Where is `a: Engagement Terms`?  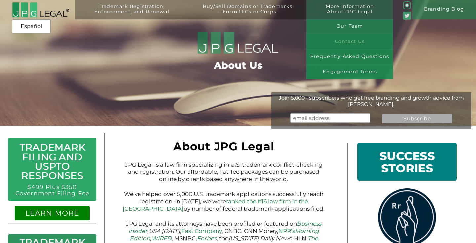 a: Engagement Terms is located at coordinates (350, 72).